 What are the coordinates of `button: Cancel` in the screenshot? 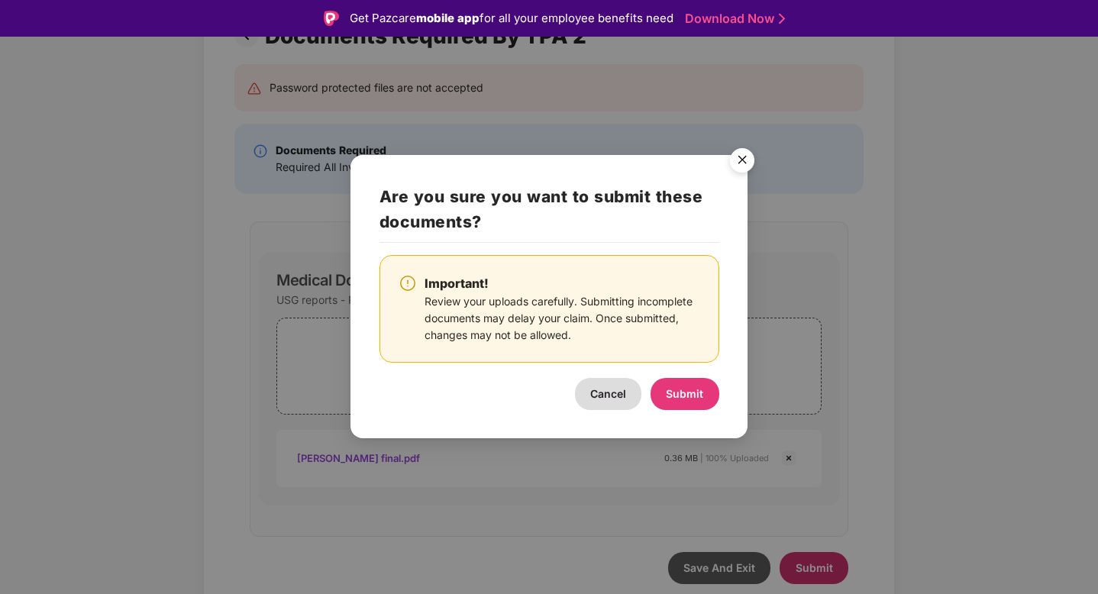 It's located at (608, 394).